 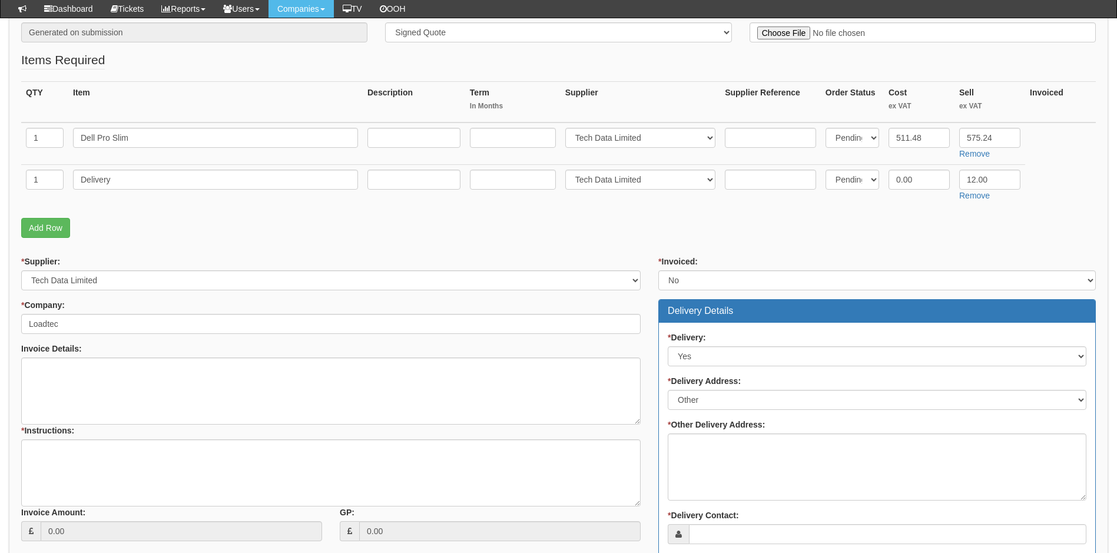 I want to click on label: Delivery:, so click(x=686, y=337).